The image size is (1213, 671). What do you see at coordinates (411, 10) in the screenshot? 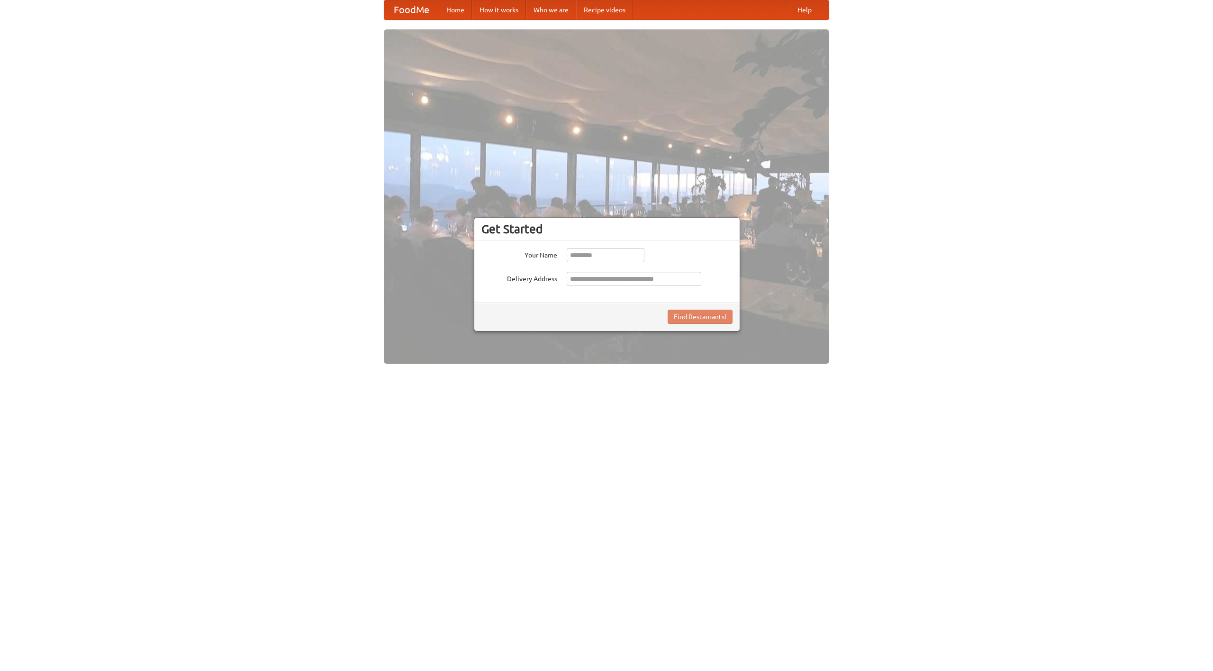
I see `a: FoodMe` at bounding box center [411, 10].